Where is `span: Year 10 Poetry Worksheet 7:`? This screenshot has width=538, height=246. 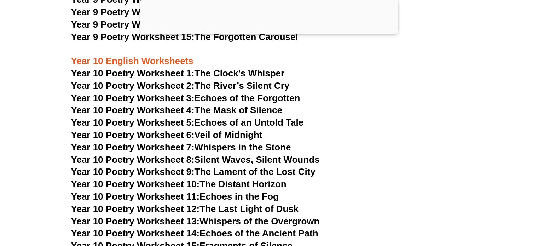
span: Year 10 Poetry Worksheet 7: is located at coordinates (133, 147).